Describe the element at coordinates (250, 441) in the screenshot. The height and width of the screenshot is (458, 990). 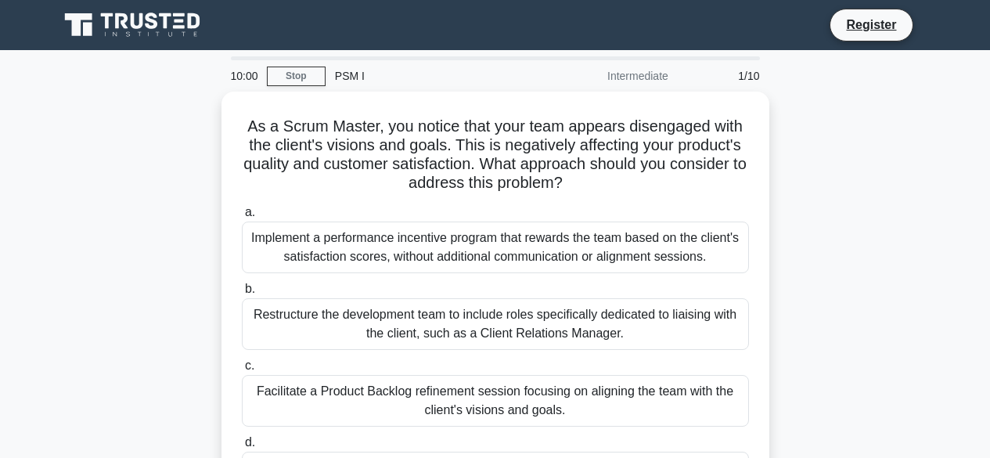
I see `span: d.` at that location.